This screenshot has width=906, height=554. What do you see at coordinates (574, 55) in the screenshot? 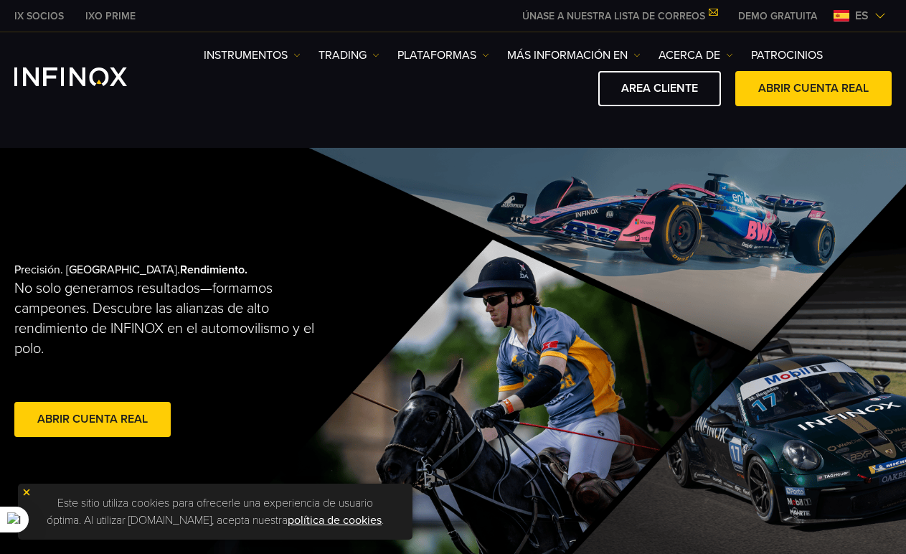
I see `a: Más información en` at bounding box center [574, 55].